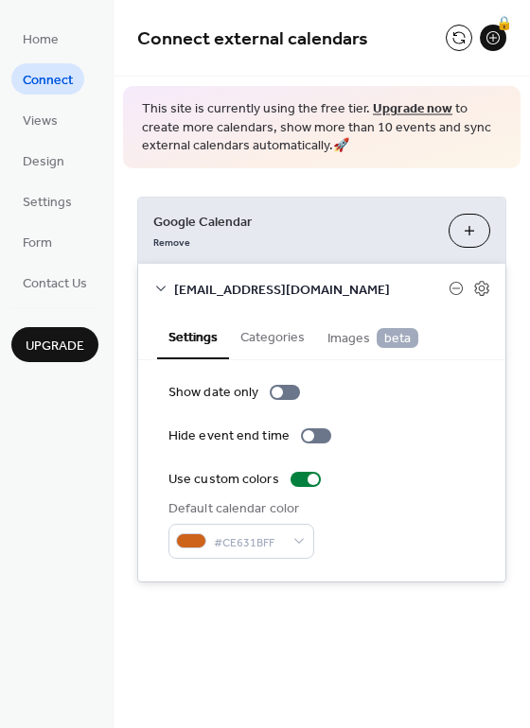 Image resolution: width=530 pixels, height=728 pixels. What do you see at coordinates (55, 344) in the screenshot?
I see `button: Upgrade` at bounding box center [55, 344].